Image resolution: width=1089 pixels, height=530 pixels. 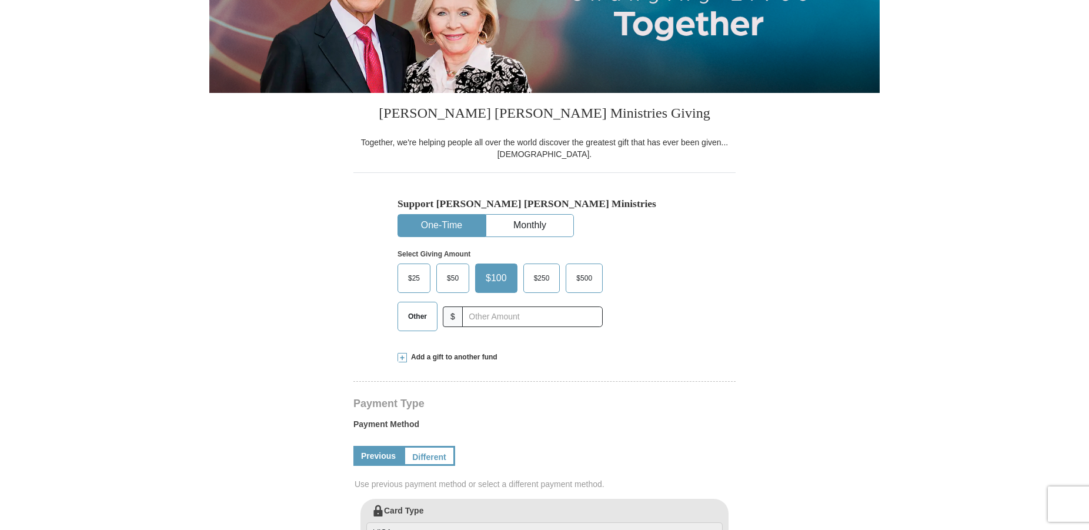 I want to click on strong: Select Giving Amount, so click(x=434, y=254).